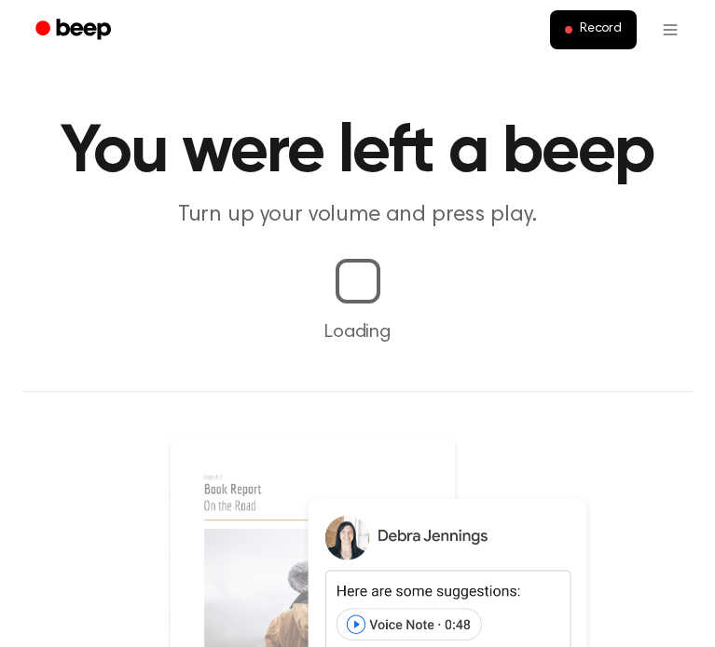  Describe the element at coordinates (357, 153) in the screenshot. I see `h1: You were left a beep` at that location.